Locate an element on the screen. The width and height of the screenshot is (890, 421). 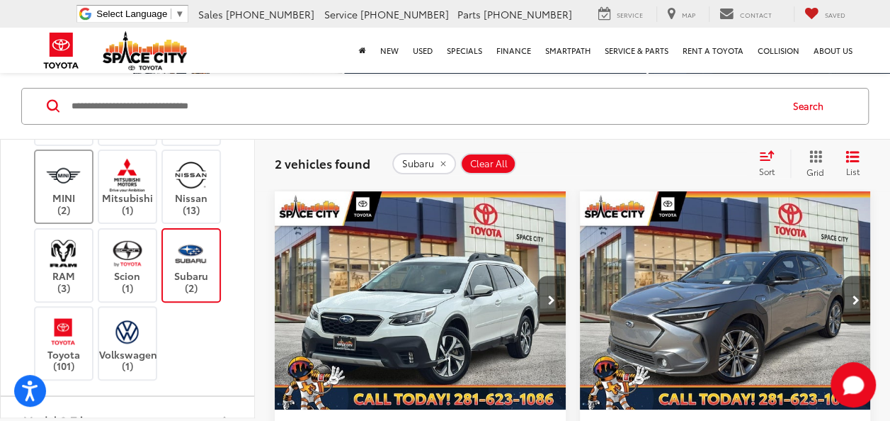
a: SmartPath is located at coordinates (568, 50).